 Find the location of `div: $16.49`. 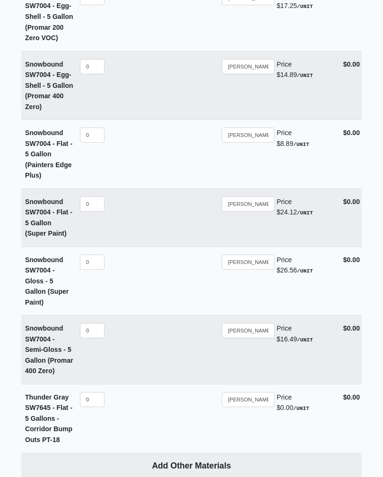

div: $16.49 is located at coordinates (305, 334).